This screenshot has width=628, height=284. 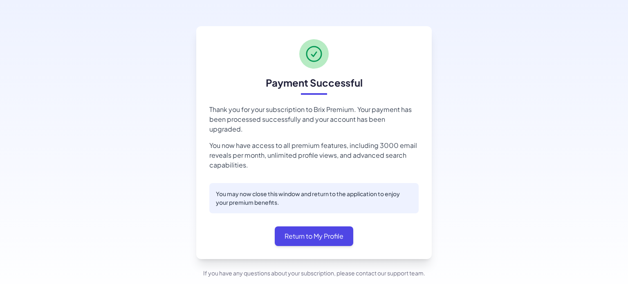 What do you see at coordinates (314, 236) in the screenshot?
I see `button: Return to My Profile` at bounding box center [314, 236].